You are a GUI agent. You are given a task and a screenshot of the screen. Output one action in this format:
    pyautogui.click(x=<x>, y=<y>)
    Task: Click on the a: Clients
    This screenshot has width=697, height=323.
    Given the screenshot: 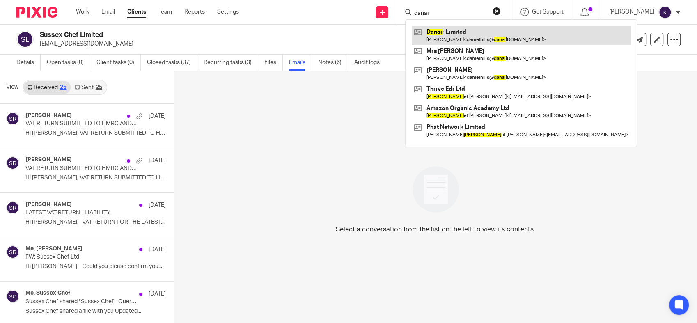 What is the action you would take?
    pyautogui.click(x=137, y=12)
    